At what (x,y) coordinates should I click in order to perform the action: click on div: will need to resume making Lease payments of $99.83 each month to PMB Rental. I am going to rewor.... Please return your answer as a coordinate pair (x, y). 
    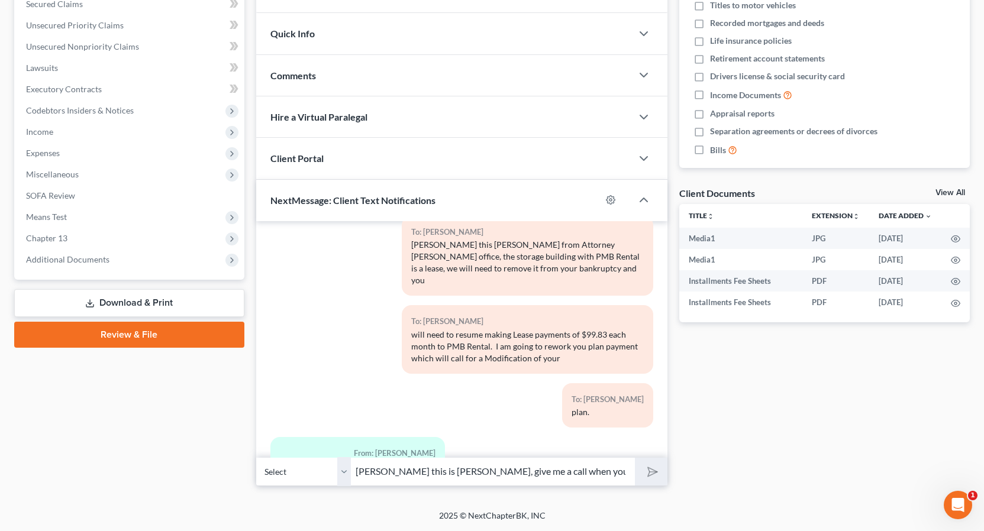
    Looking at the image, I should click on (527, 347).